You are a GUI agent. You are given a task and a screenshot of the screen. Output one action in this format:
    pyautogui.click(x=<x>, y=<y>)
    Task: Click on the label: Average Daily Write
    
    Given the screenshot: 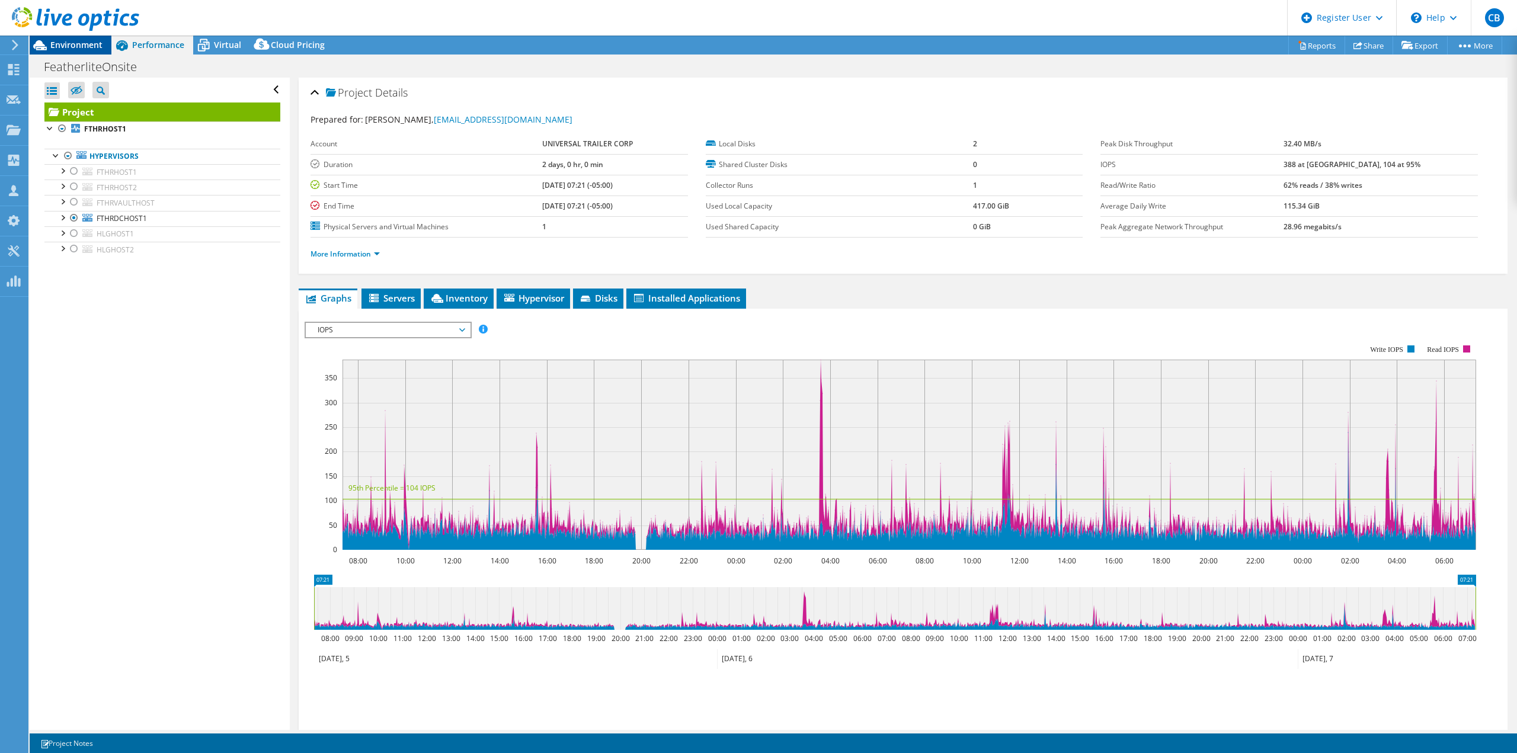 What is the action you would take?
    pyautogui.click(x=1192, y=206)
    